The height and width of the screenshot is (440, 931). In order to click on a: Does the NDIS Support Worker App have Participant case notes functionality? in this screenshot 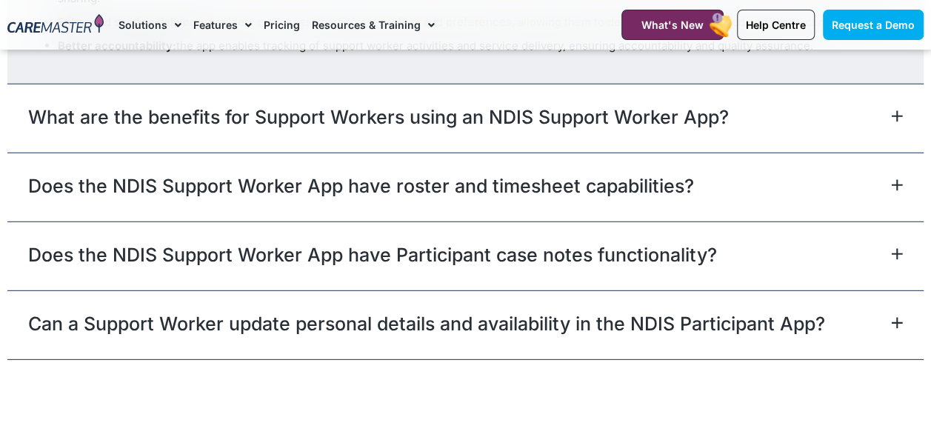, I will do `click(373, 255)`.